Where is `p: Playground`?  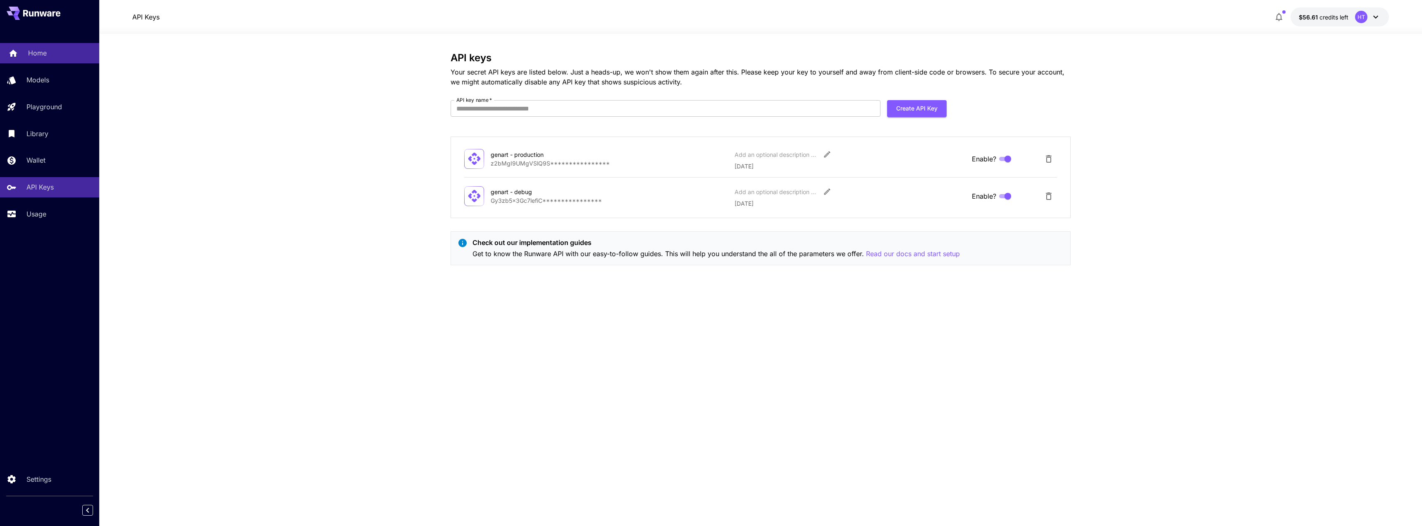 p: Playground is located at coordinates (44, 107).